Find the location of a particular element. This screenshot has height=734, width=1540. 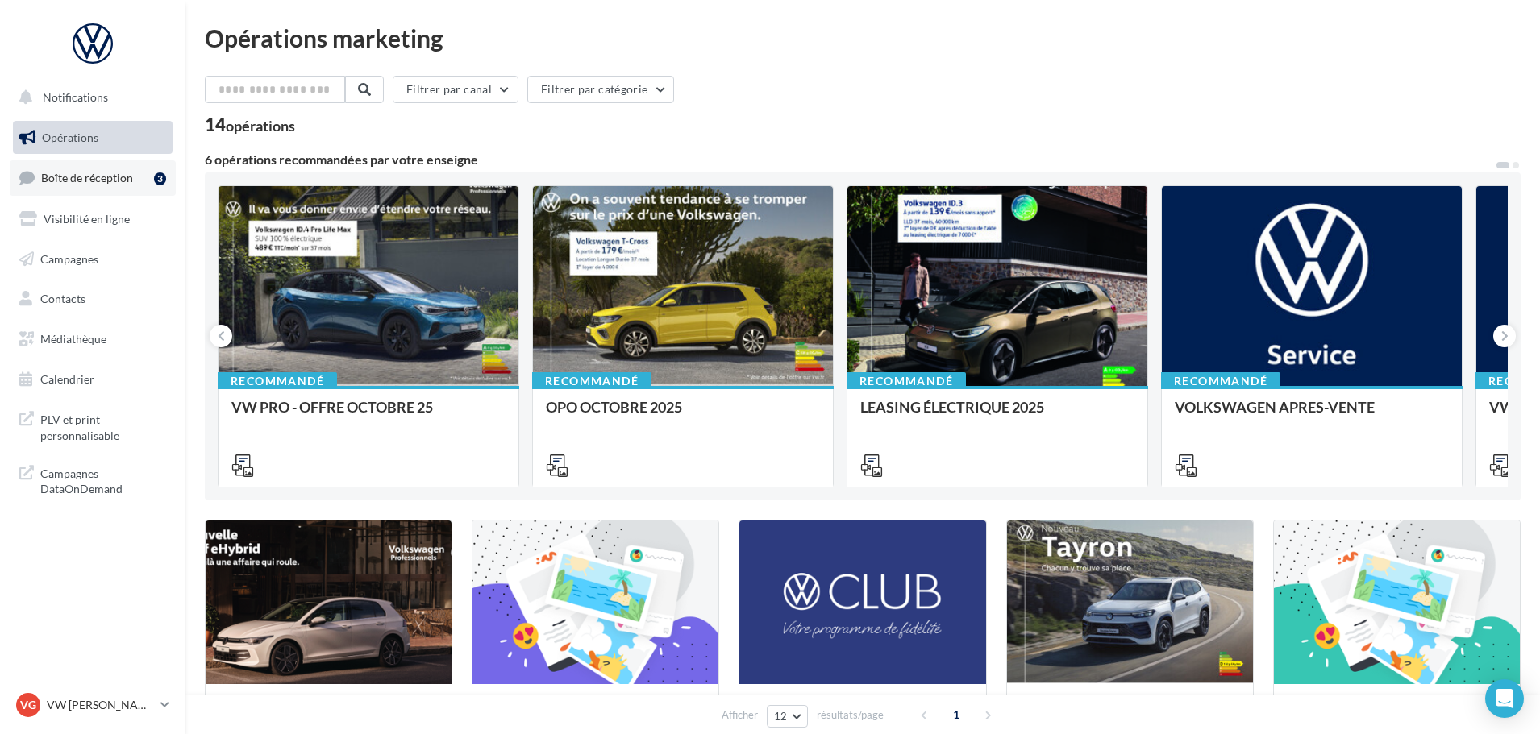

div: LEASING ÉLECTRIQUE 2025 is located at coordinates (997, 415).